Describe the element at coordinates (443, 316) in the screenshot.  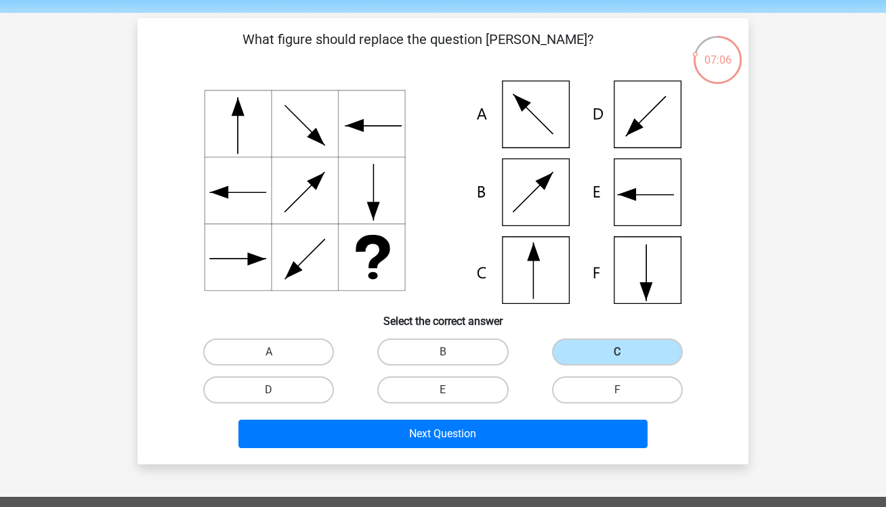
I see `h6: Select the correct answer` at that location.